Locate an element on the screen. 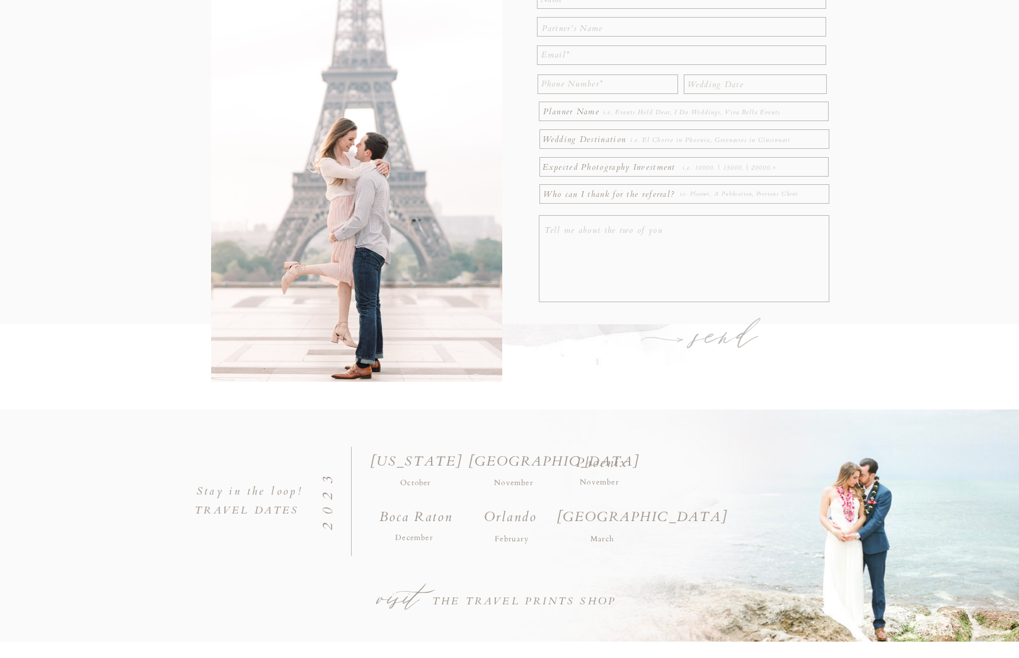 Image resolution: width=1019 pixels, height=658 pixels. p: December is located at coordinates (414, 544).